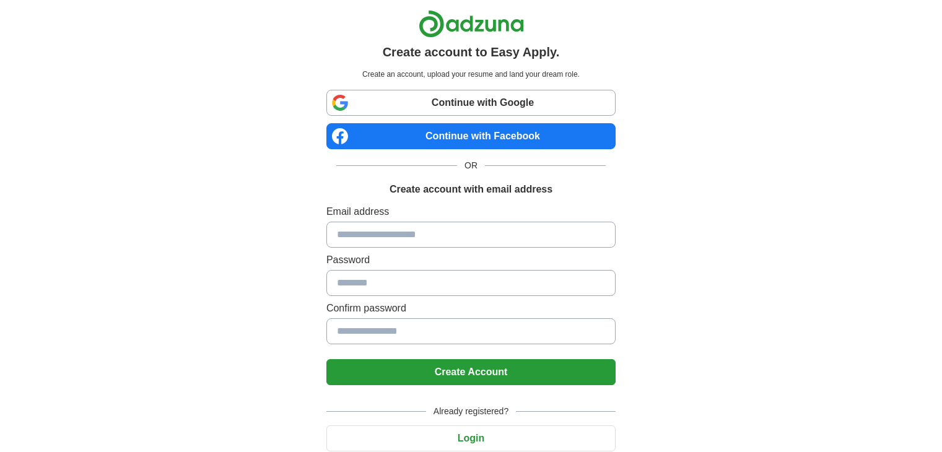 This screenshot has height=452, width=942. I want to click on h1: Create account to Easy Apply., so click(471, 52).